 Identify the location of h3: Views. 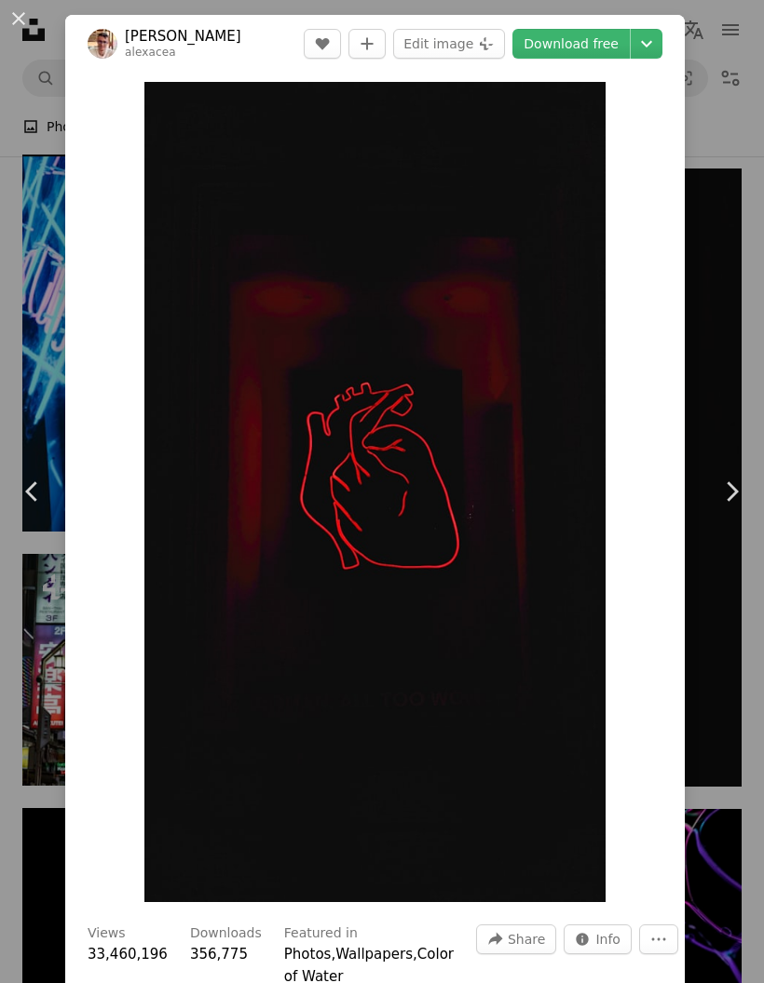
(106, 934).